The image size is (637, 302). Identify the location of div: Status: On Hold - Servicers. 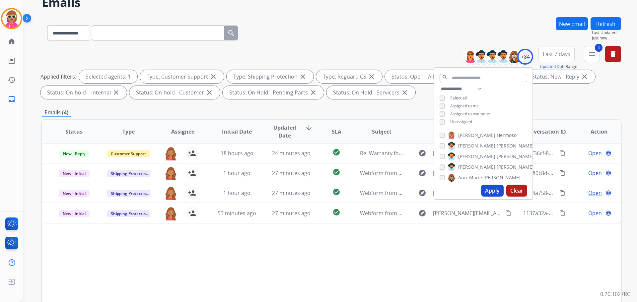
(371, 93).